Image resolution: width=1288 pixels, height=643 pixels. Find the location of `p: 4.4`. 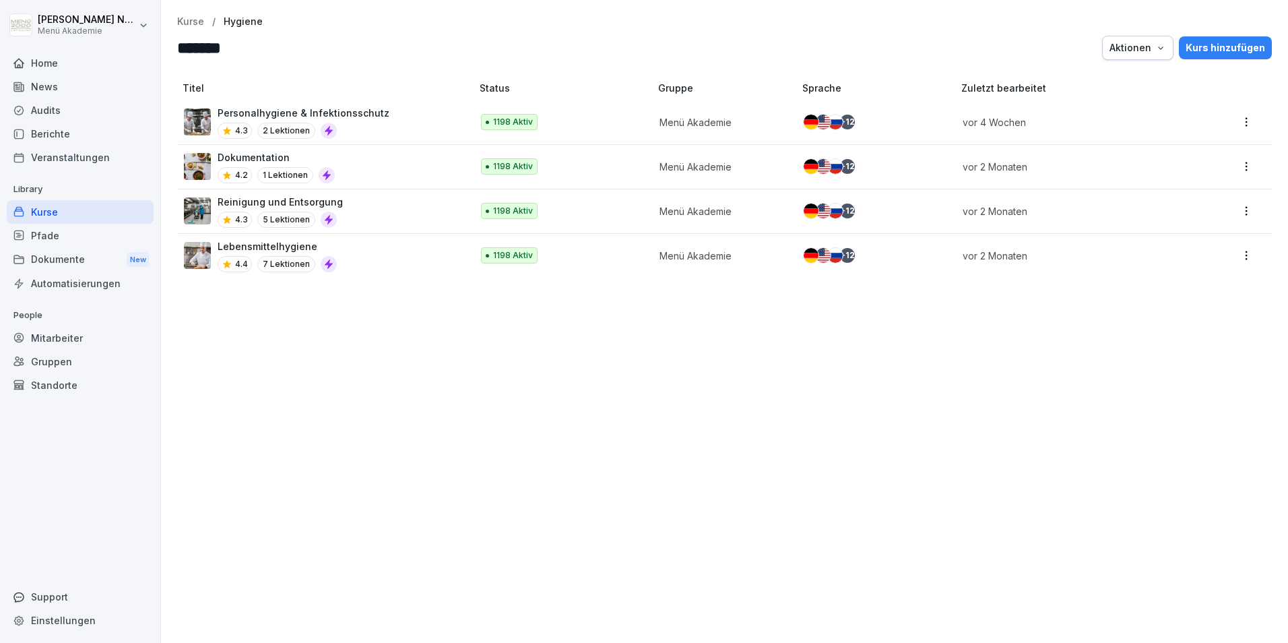

p: 4.4 is located at coordinates (241, 264).